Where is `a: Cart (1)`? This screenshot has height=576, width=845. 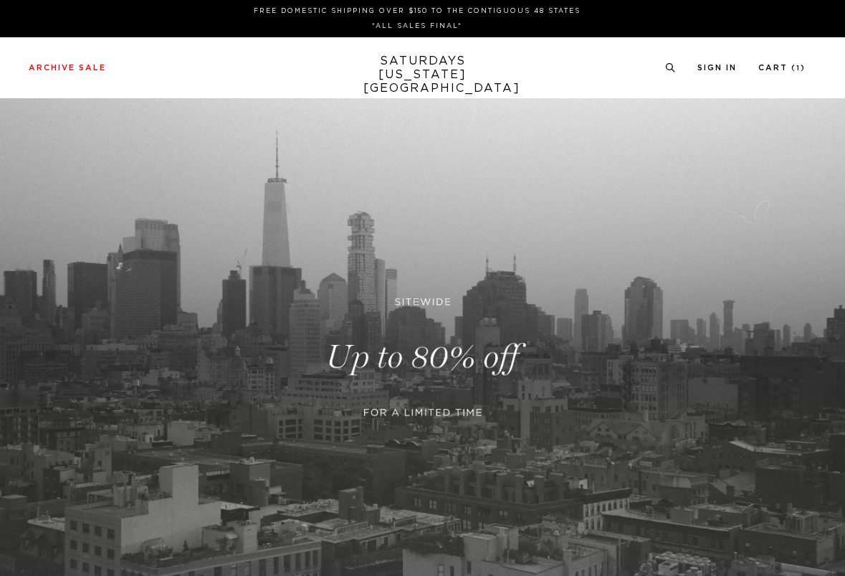
a: Cart (1) is located at coordinates (782, 67).